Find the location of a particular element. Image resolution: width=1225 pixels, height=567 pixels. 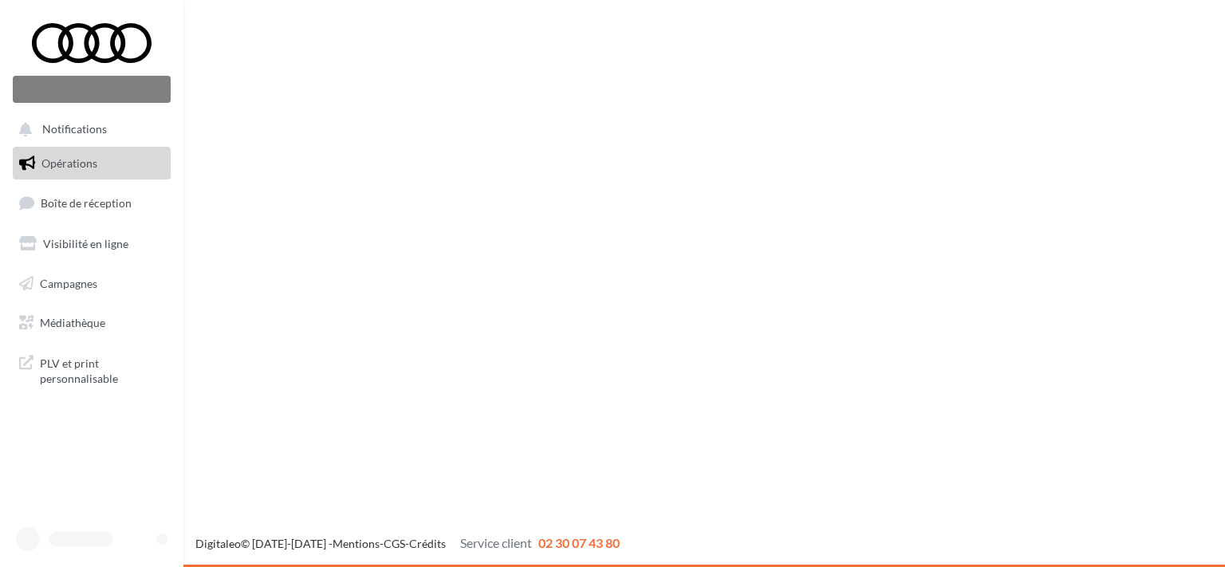

a: Crédits is located at coordinates (427, 543).